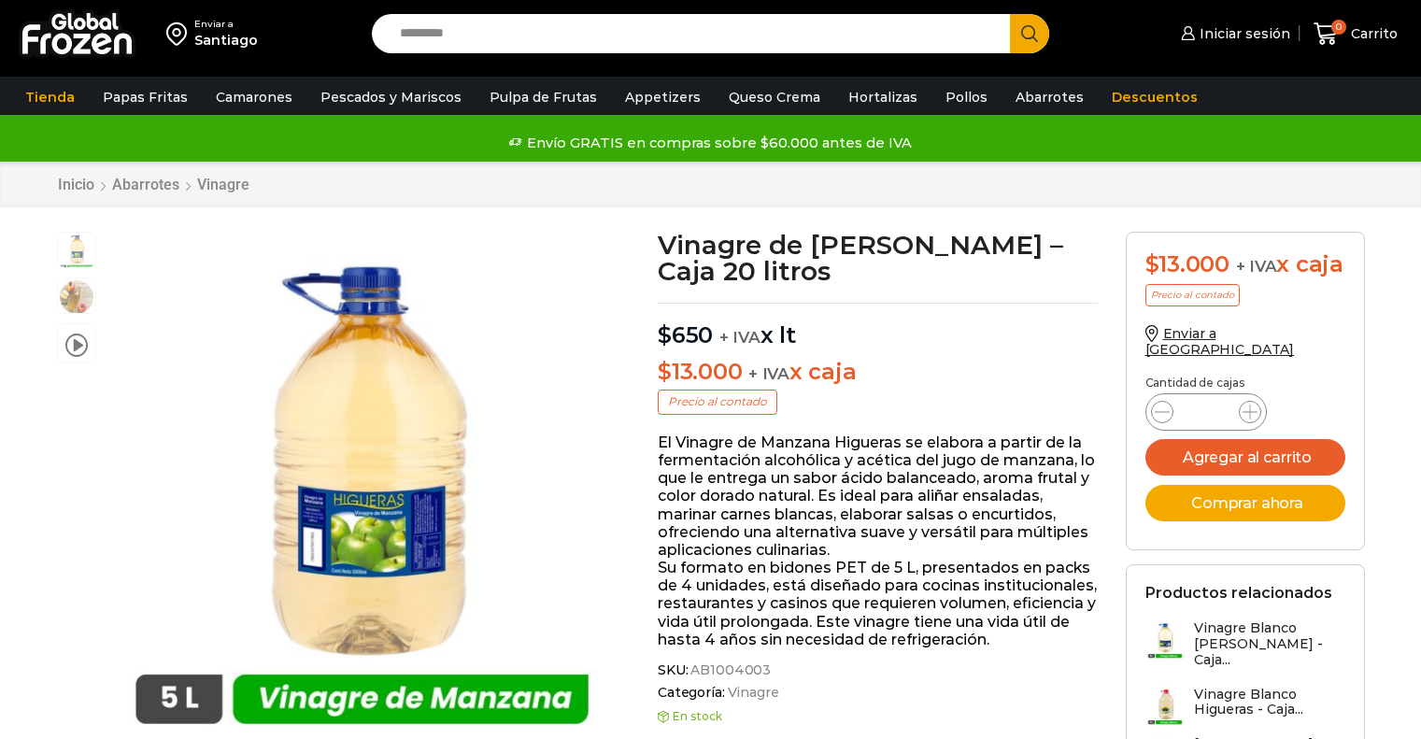  What do you see at coordinates (543, 97) in the screenshot?
I see `a: Pulpa de Frutas` at bounding box center [543, 97].